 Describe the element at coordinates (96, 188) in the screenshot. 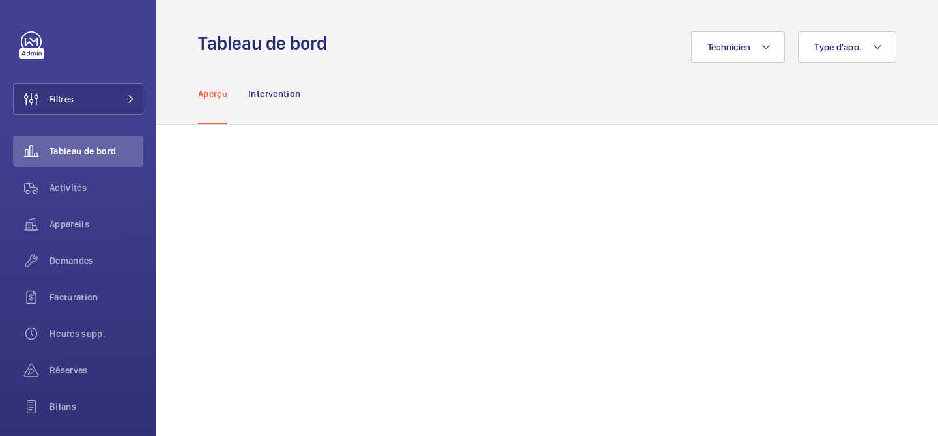

I see `span: Activités` at that location.